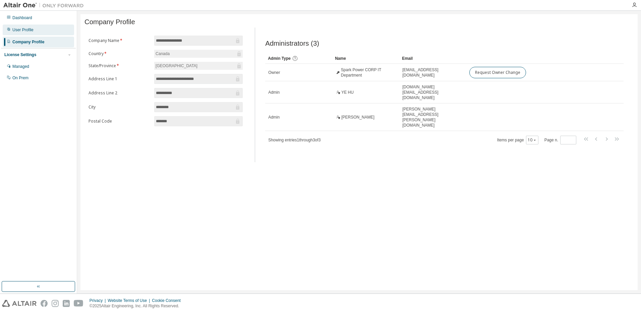 This screenshot has height=313, width=641. I want to click on span: Items per page, so click(518, 140).